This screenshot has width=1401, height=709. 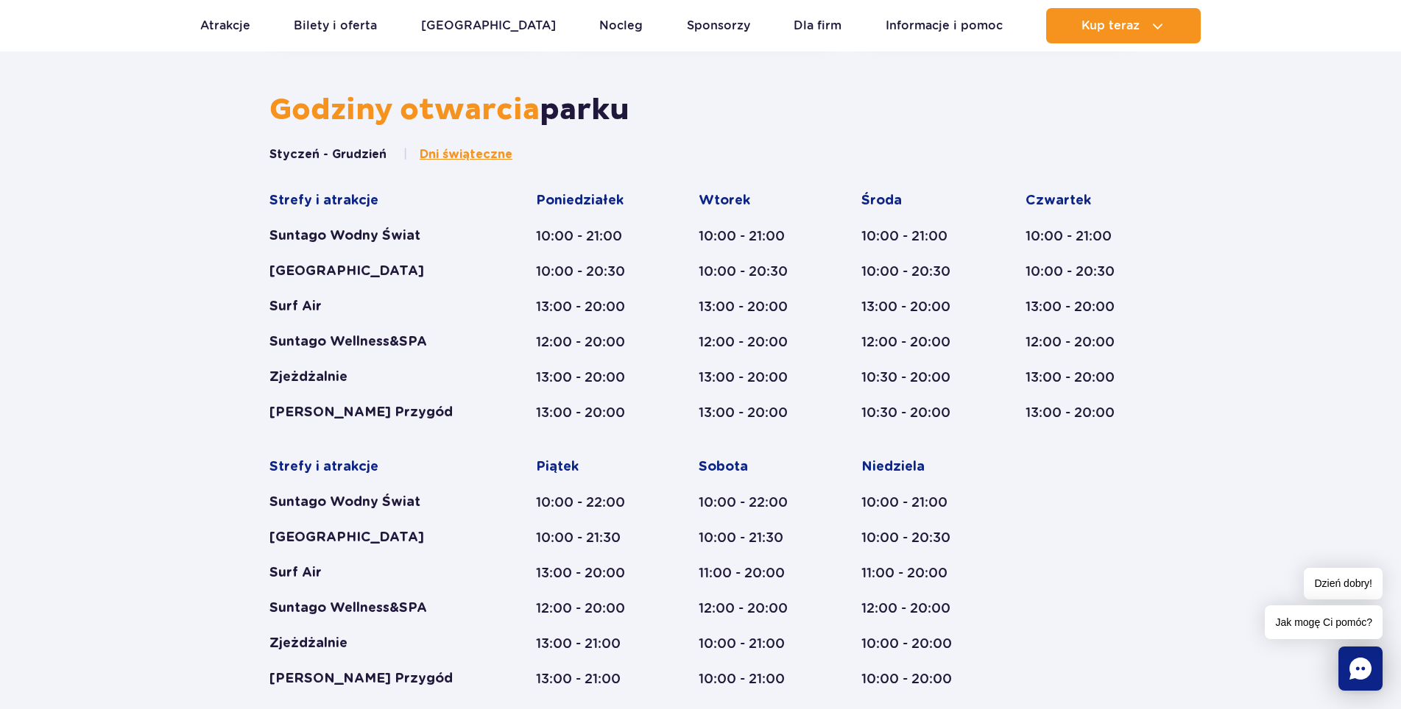 I want to click on span: Dni świąteczne, so click(x=466, y=155).